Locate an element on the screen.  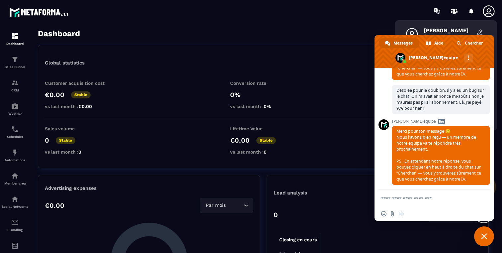
h3: Dashboard is located at coordinates (59, 34).